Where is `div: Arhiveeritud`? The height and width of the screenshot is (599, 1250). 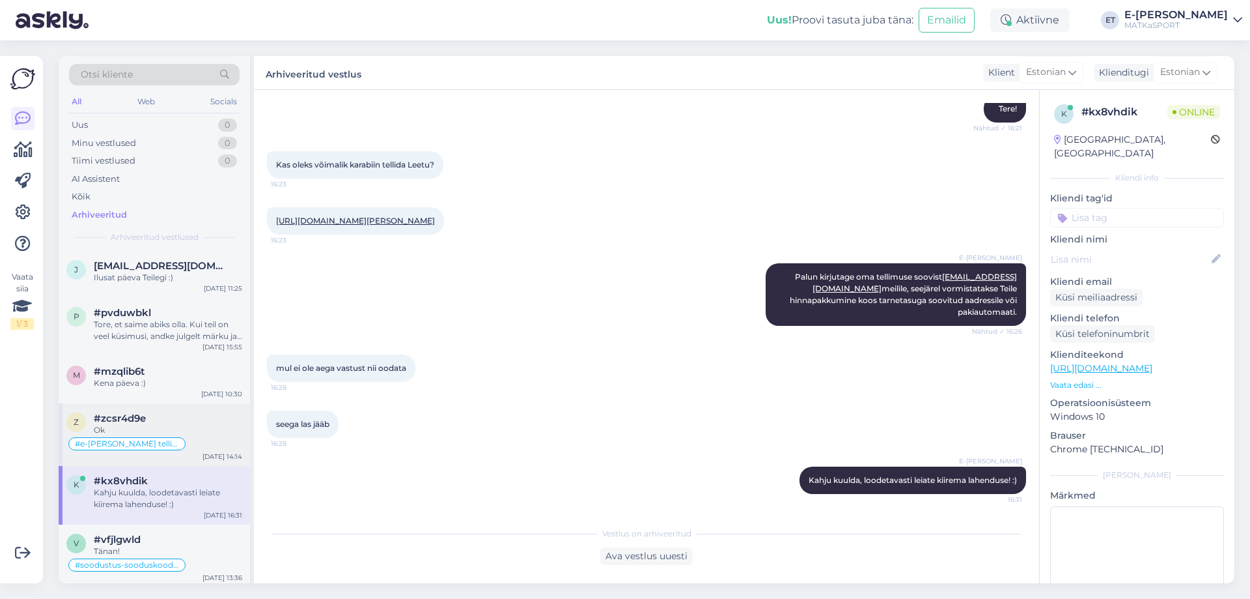
div: Arhiveeritud is located at coordinates (99, 215).